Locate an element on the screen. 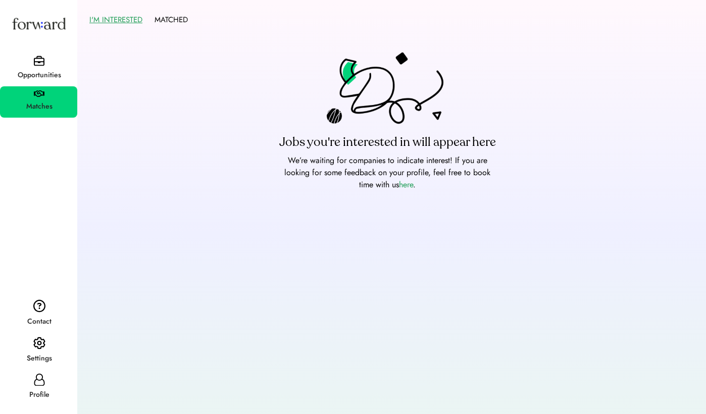  div: We’re waiting for companies to indicate interest! If you are looking for some feedback on your pr... is located at coordinates (387, 173).